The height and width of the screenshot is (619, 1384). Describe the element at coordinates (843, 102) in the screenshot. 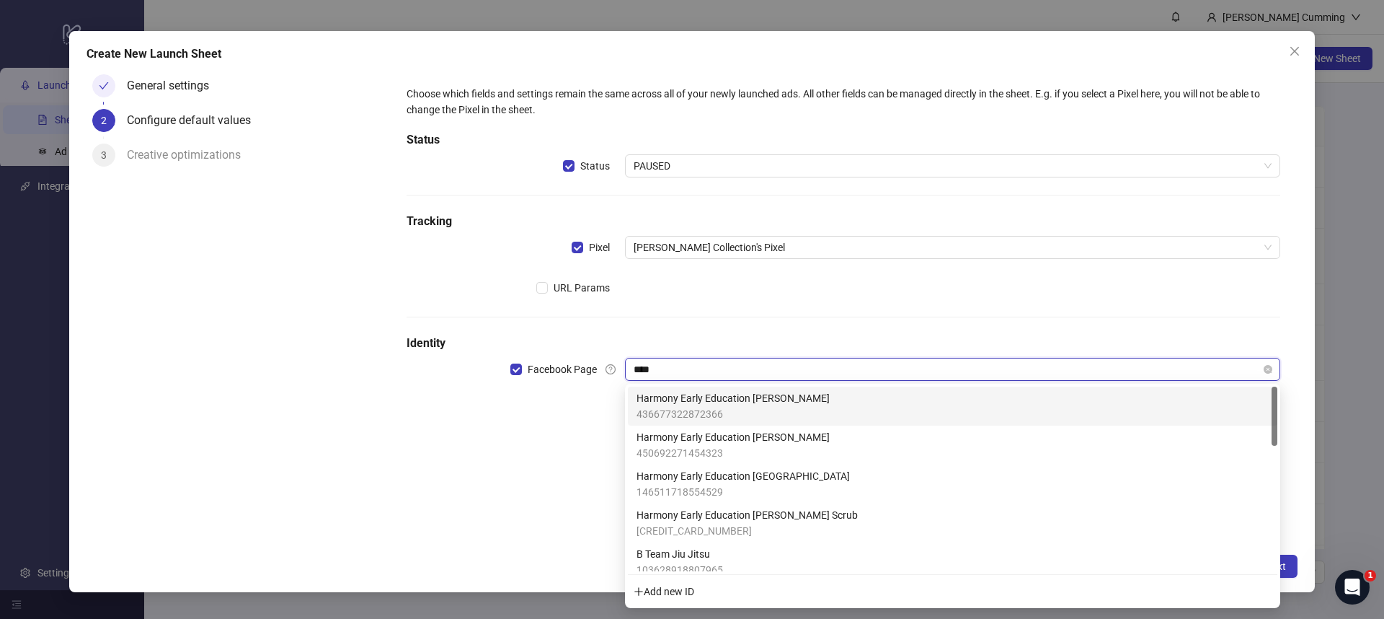

I see `div: Choose which fields and settings remain the same across all of your newly launched ads. All other...` at that location.